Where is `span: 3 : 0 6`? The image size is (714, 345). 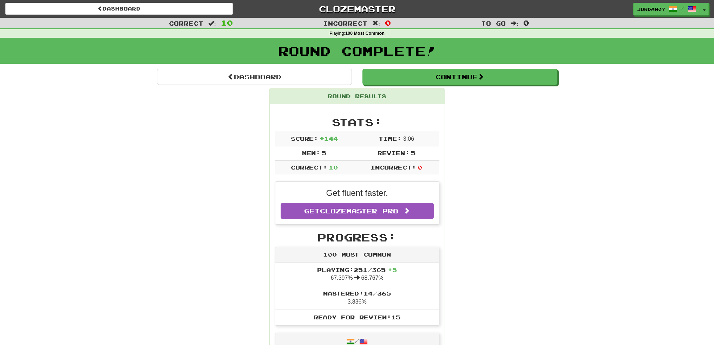
span: 3 : 0 6 is located at coordinates (409, 139).